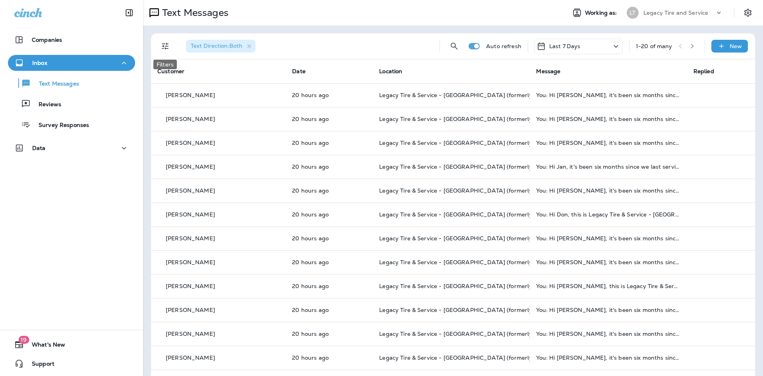 The width and height of the screenshot is (763, 376). Describe the element at coordinates (565, 46) in the screenshot. I see `p: Last 7 Days` at that location.